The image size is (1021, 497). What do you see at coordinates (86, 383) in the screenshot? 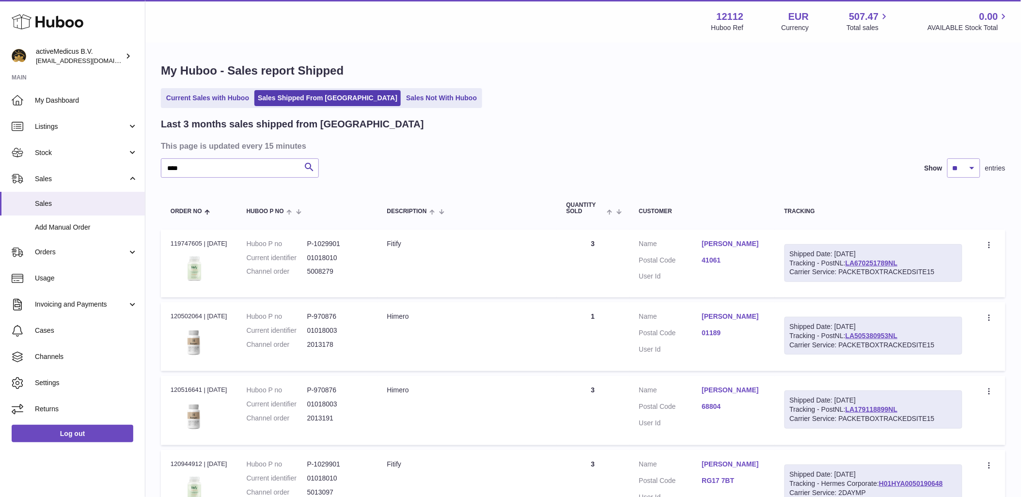
I see `span: Settings` at bounding box center [86, 383].